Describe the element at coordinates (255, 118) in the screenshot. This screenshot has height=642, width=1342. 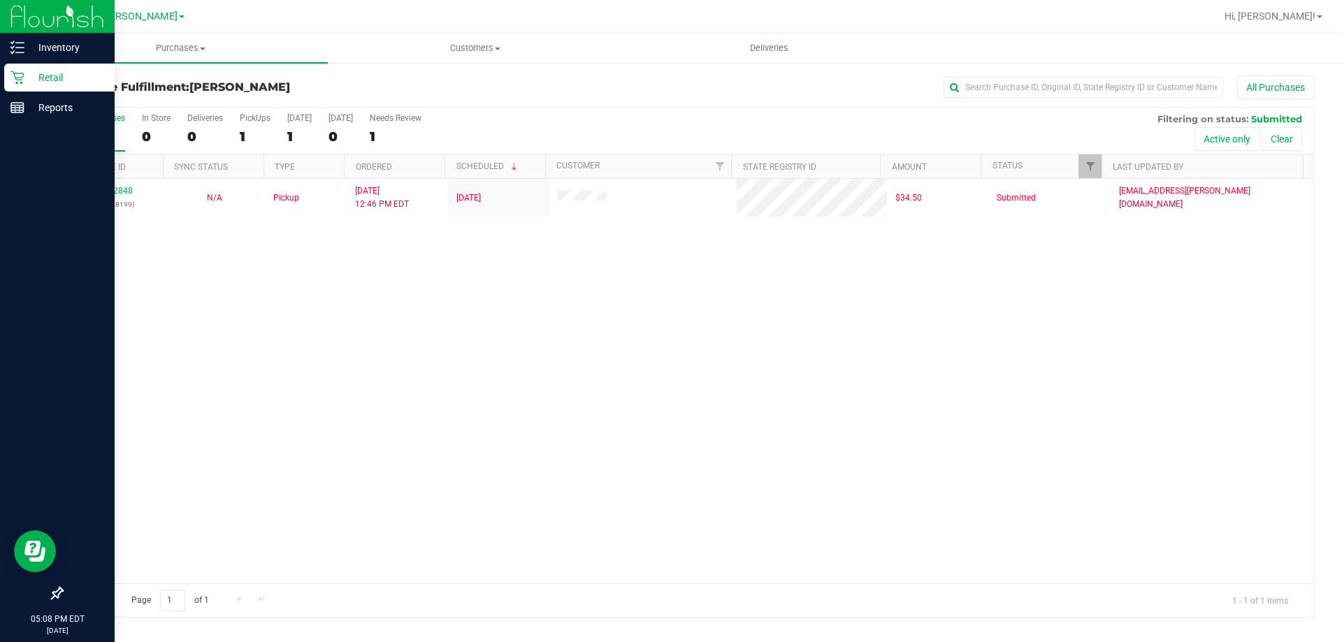
I see `div: PickUps` at that location.